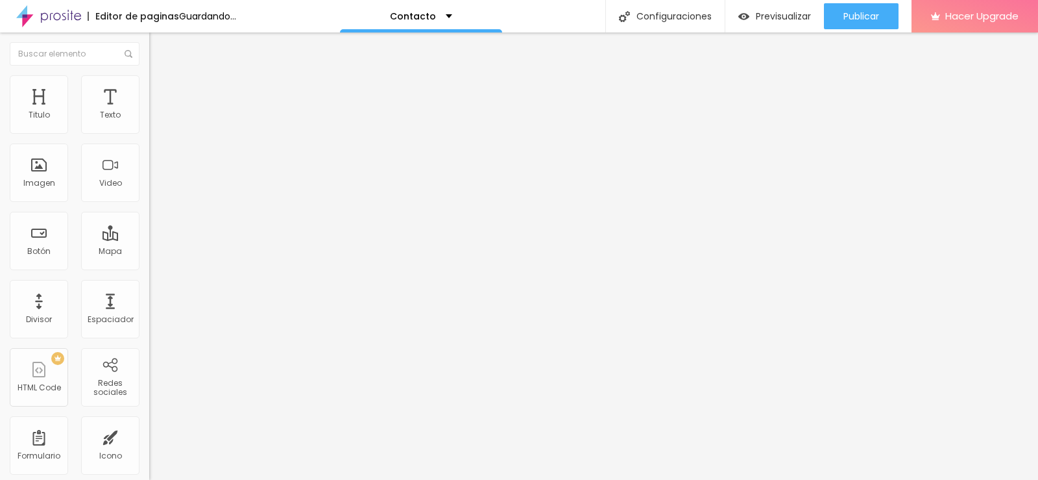 The height and width of the screenshot is (480, 1038). What do you see at coordinates (39, 251) in the screenshot?
I see `div: Botón` at bounding box center [39, 251].